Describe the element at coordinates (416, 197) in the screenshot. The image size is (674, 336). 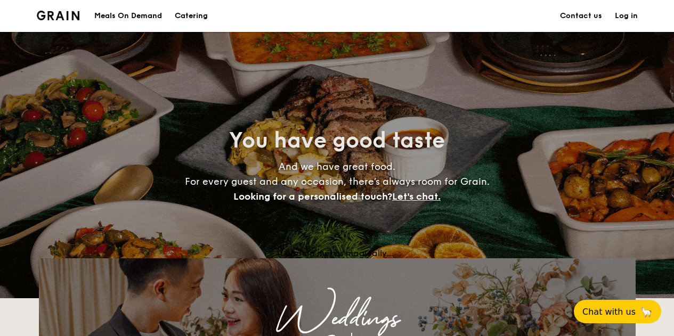
I see `span: Let's chat.` at that location.